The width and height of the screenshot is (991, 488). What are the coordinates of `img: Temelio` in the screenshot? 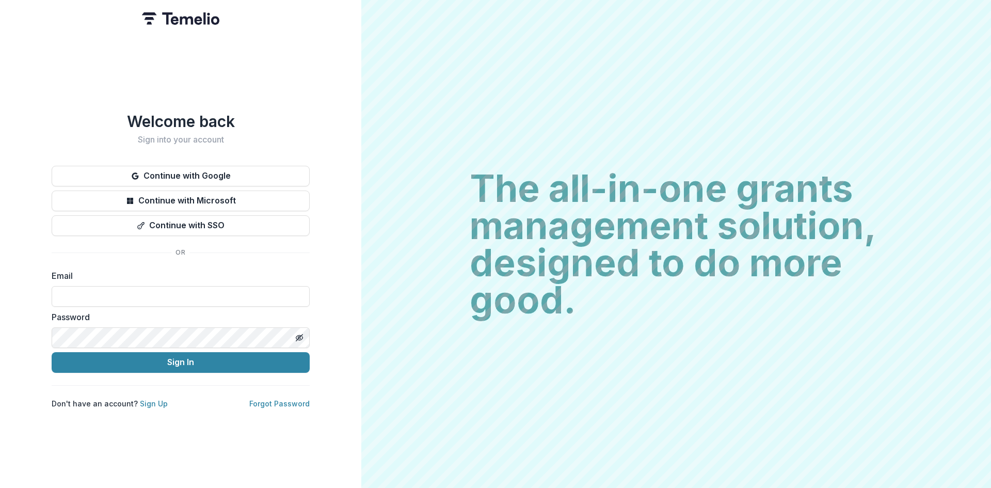 It's located at (181, 19).